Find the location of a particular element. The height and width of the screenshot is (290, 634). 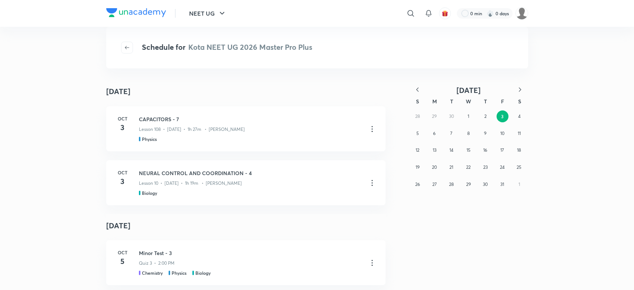

button: October 17, 2025 is located at coordinates (502, 150).